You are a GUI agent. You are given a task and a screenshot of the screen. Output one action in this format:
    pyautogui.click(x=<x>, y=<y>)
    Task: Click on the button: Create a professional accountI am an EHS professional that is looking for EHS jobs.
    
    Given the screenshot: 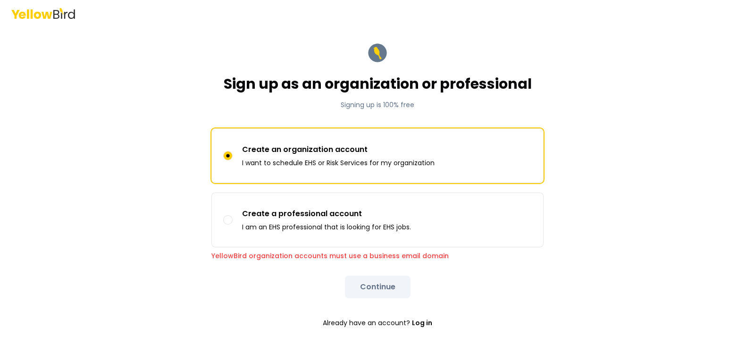 What is the action you would take?
    pyautogui.click(x=228, y=220)
    